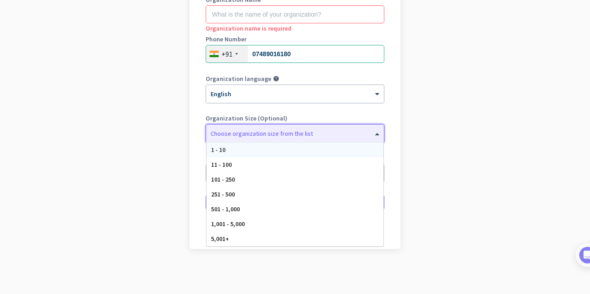  What do you see at coordinates (223, 194) in the screenshot?
I see `span: 251 - 500` at bounding box center [223, 194].